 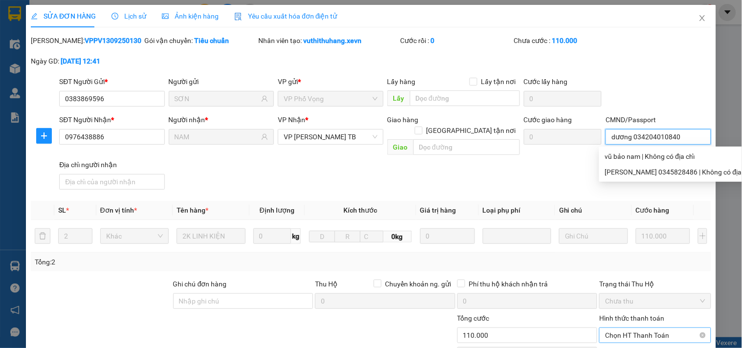 I want to click on input: VD: Bàn, Ghế, so click(x=211, y=236).